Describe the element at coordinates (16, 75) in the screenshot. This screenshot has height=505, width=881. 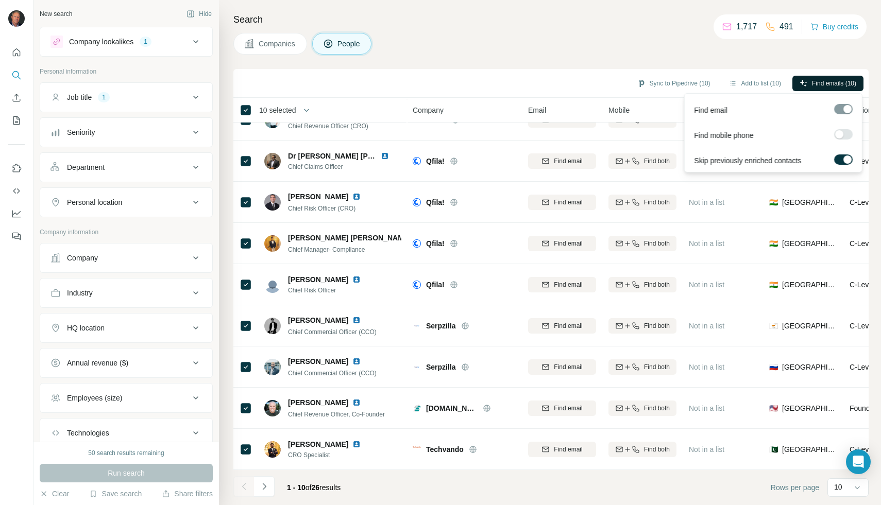
I see `button: Search` at that location.